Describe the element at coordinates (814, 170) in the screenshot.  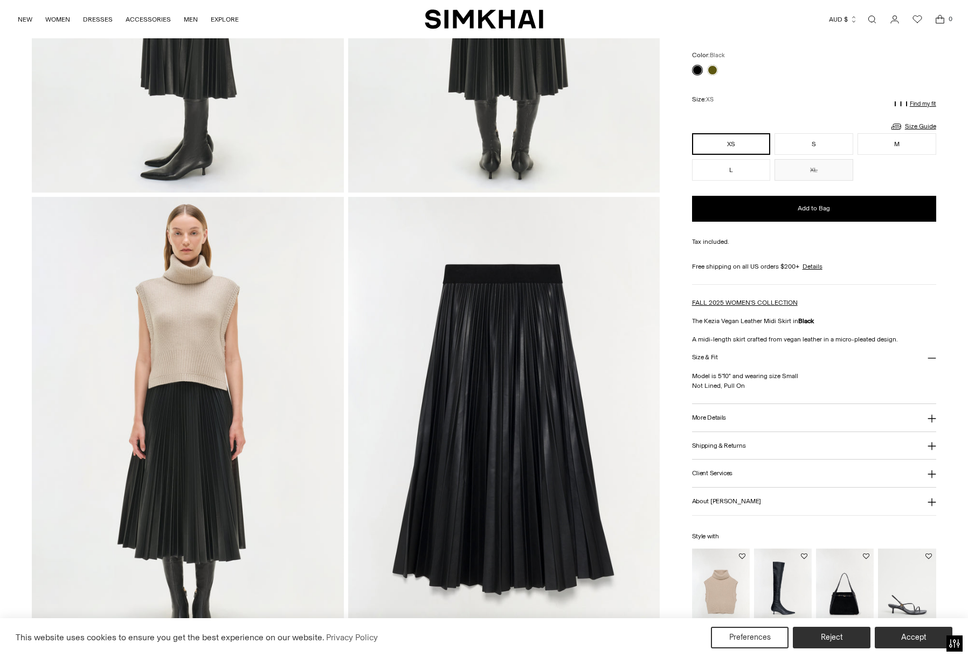
I see `button: XL` at that location.